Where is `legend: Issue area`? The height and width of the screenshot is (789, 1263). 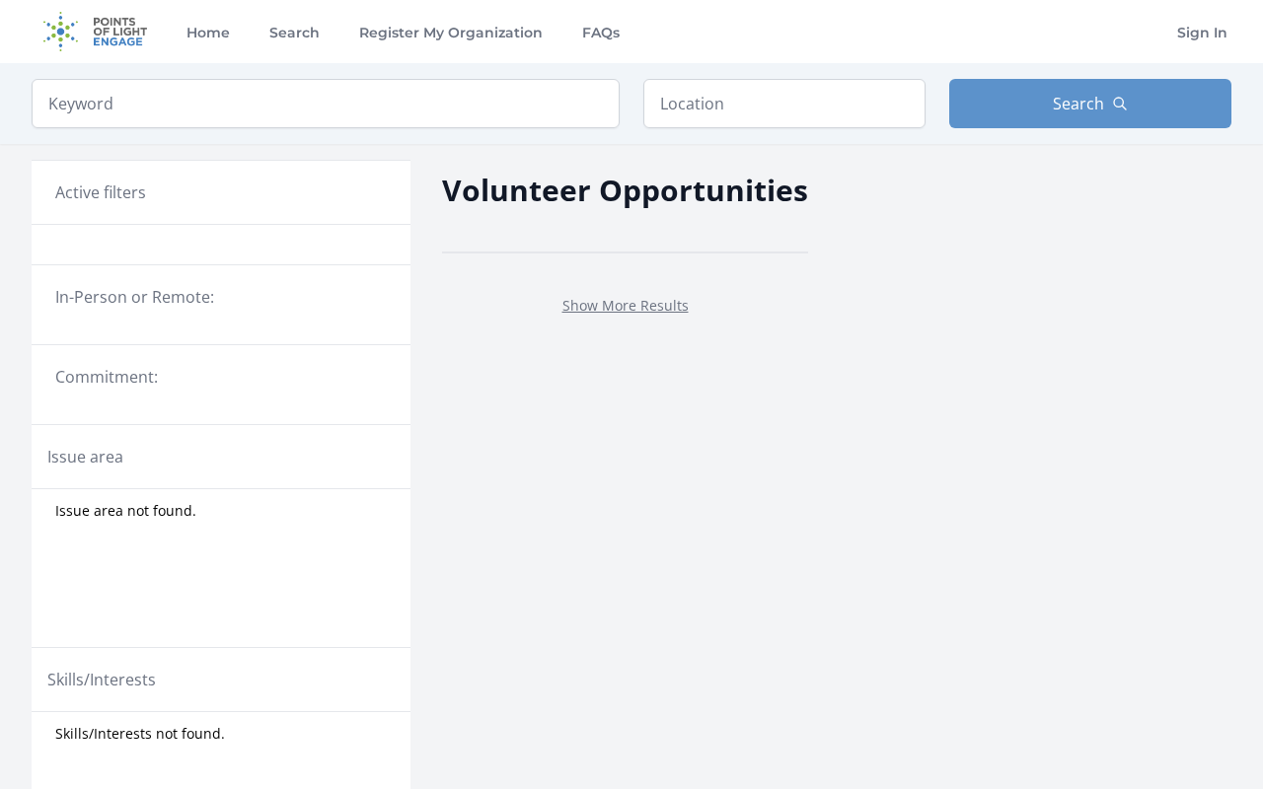
legend: Issue area is located at coordinates (85, 457).